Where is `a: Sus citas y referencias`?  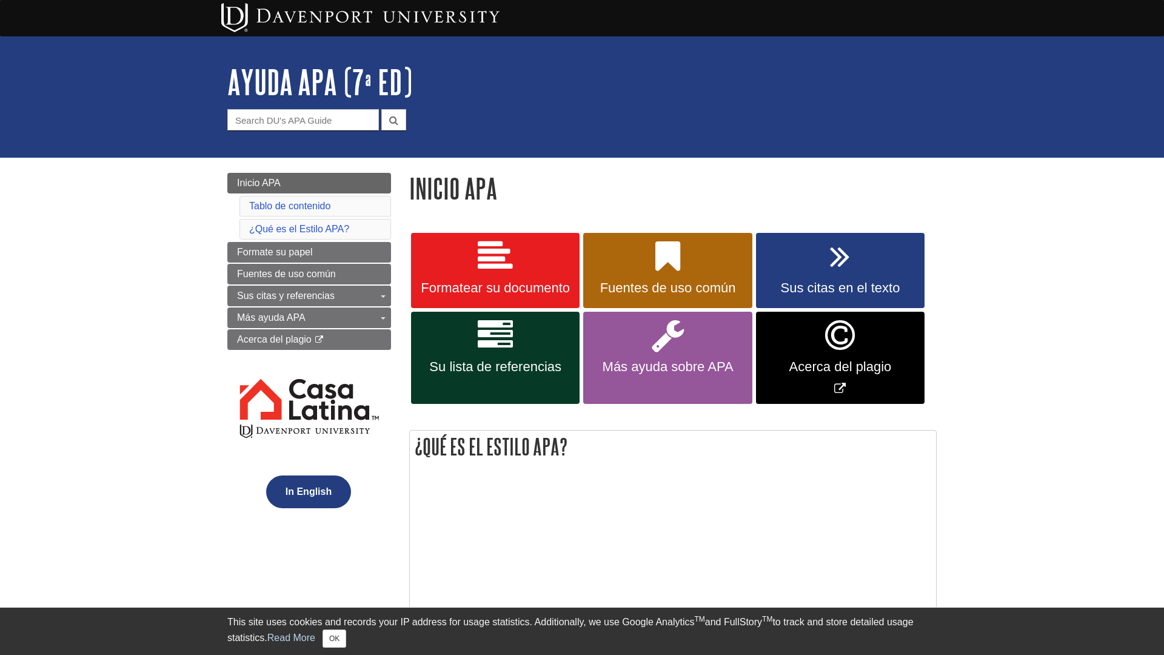
a: Sus citas y referencias is located at coordinates (309, 296).